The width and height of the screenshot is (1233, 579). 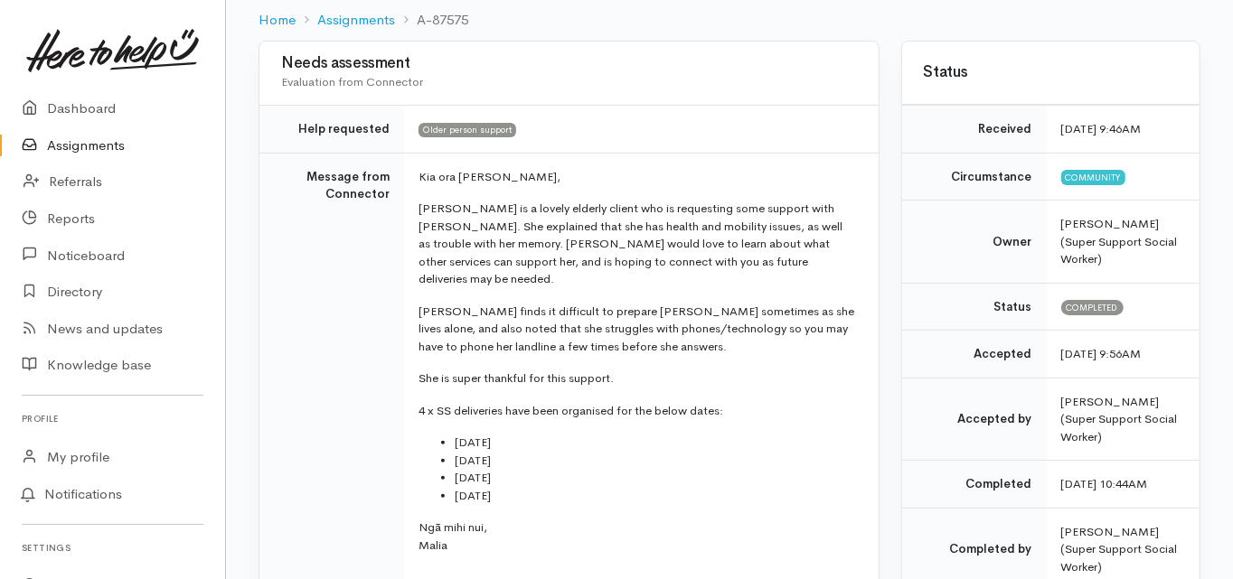 I want to click on td: Owner, so click(x=974, y=242).